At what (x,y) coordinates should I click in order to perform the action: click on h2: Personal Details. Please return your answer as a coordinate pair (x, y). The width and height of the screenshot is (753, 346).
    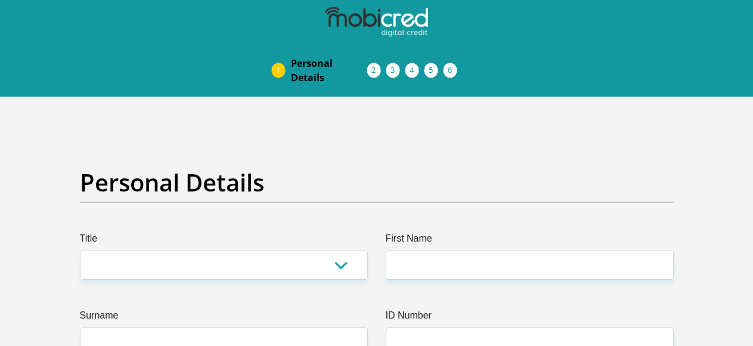
    Looking at the image, I should click on (377, 182).